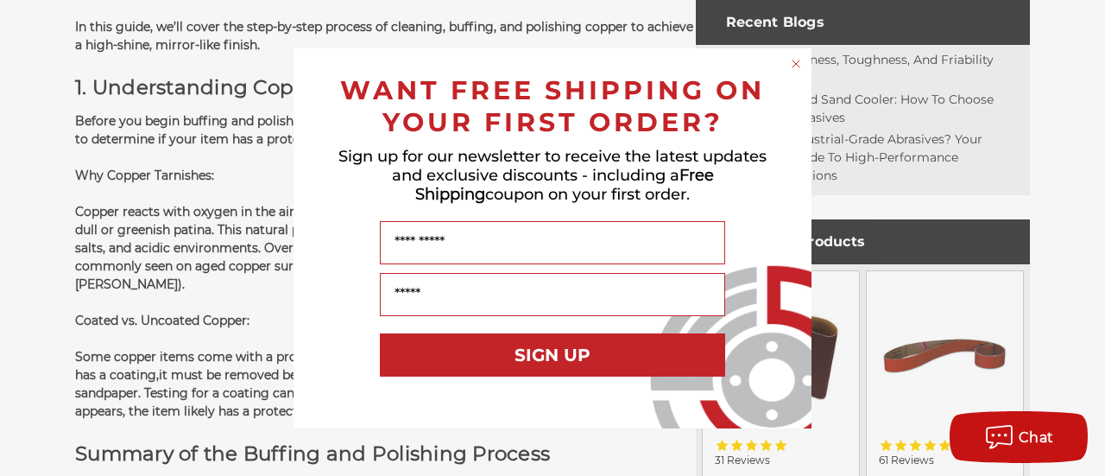 The height and width of the screenshot is (476, 1105). I want to click on button: Close dialog, so click(796, 64).